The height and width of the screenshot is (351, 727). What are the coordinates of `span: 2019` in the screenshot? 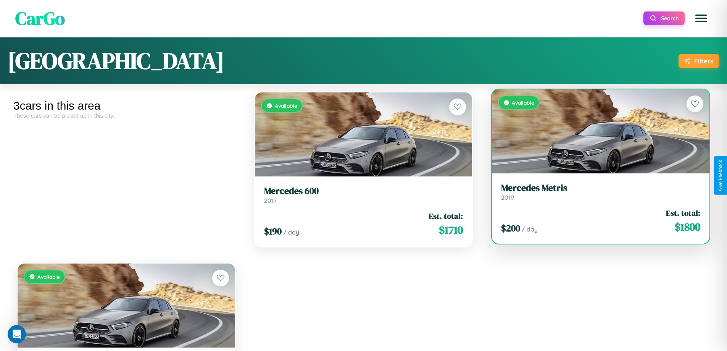 It's located at (508, 197).